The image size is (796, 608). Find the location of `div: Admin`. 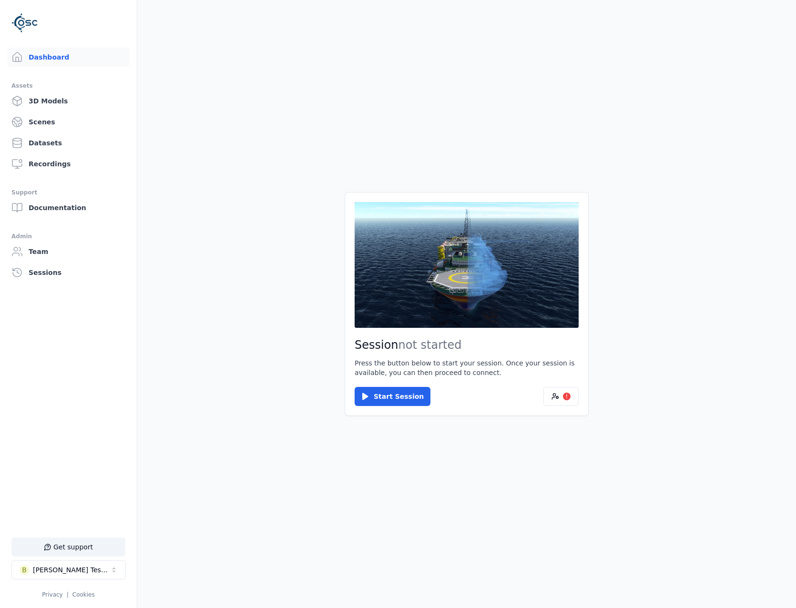

div: Admin is located at coordinates (68, 236).